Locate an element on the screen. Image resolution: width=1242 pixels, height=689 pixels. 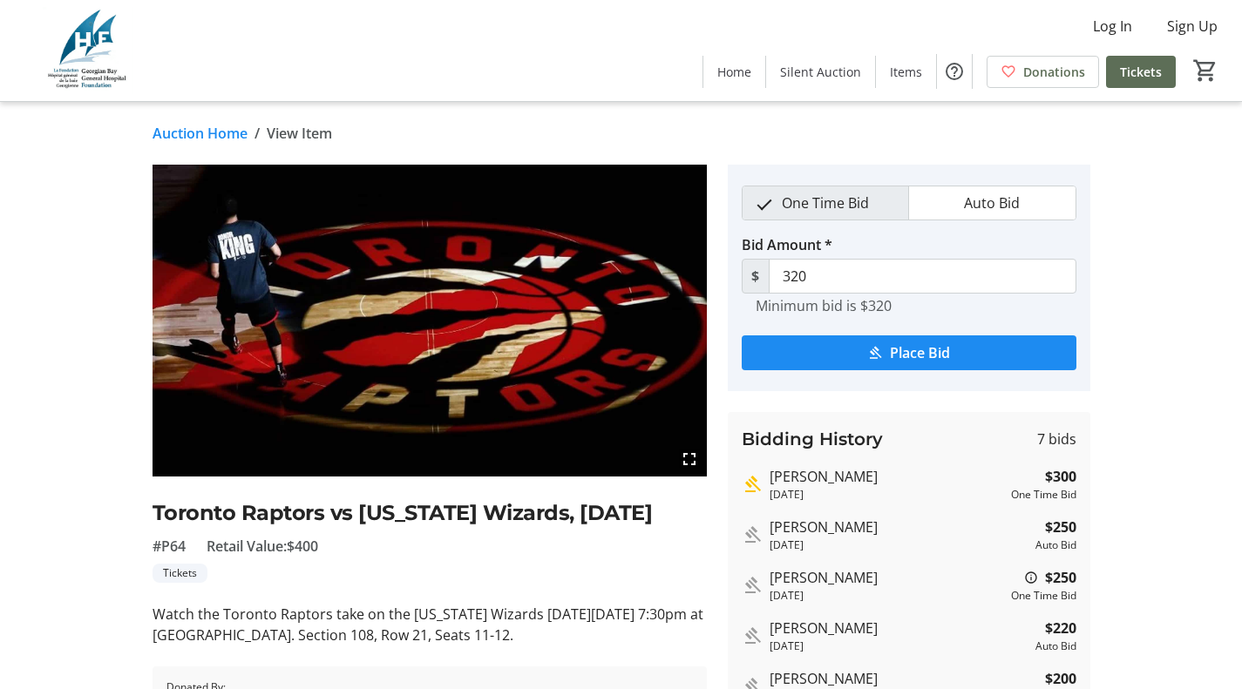
mat-icon: Highest bid is located at coordinates (752, 485).